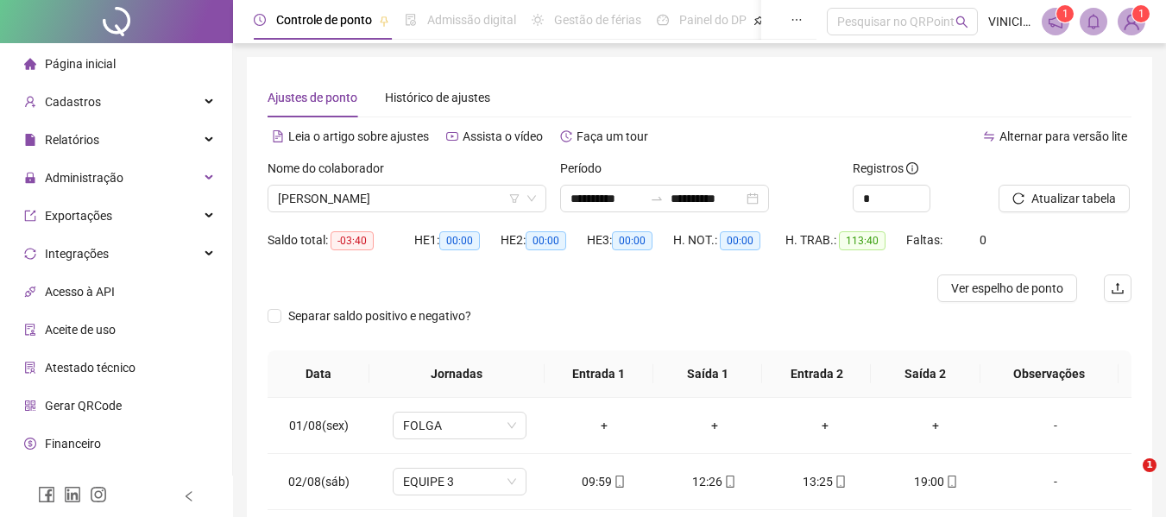 Image resolution: width=1166 pixels, height=517 pixels. What do you see at coordinates (1049, 374) in the screenshot?
I see `th: Observações` at bounding box center [1049, 374].